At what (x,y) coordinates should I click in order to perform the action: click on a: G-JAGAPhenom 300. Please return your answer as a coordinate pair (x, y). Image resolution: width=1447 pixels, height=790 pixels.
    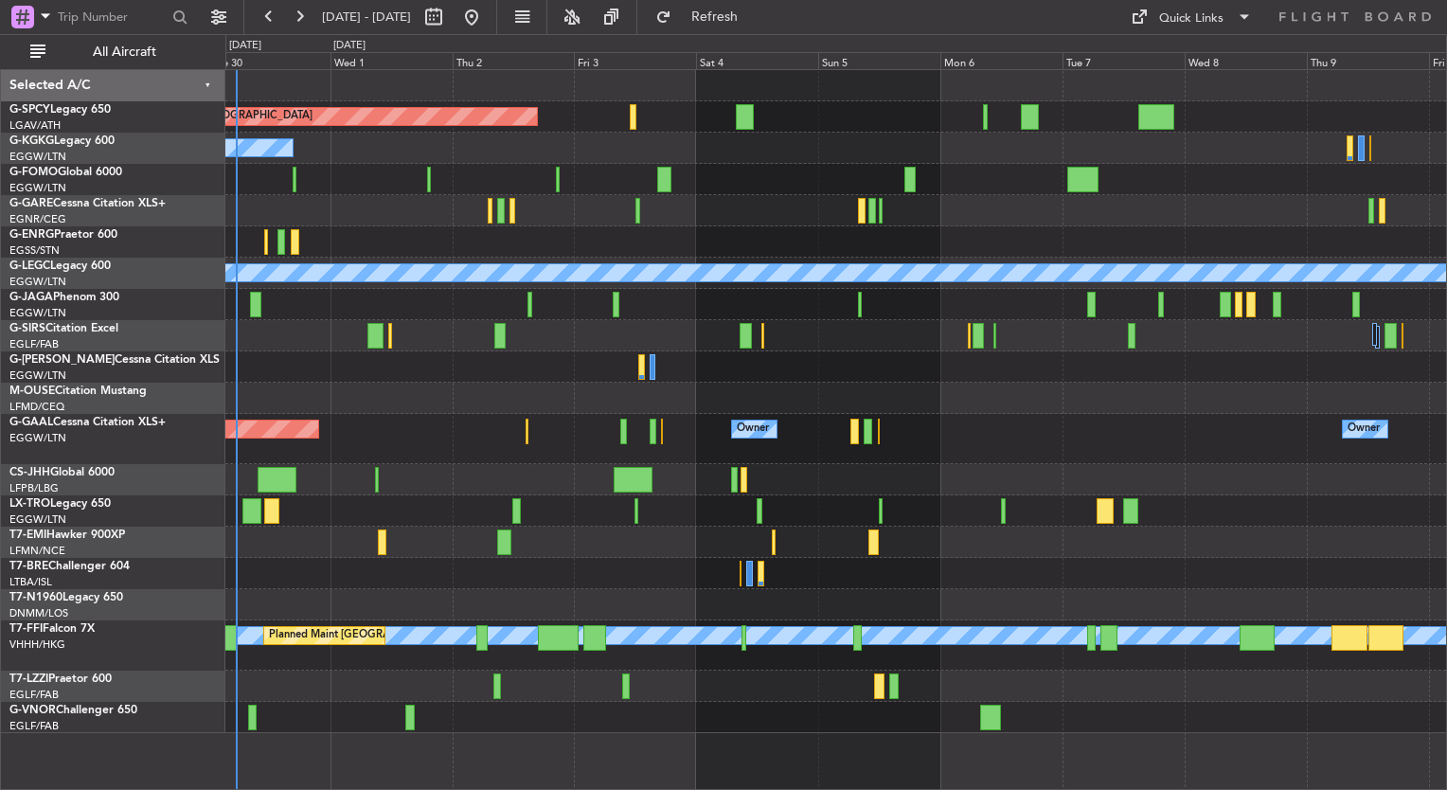
    Looking at the image, I should click on (64, 297).